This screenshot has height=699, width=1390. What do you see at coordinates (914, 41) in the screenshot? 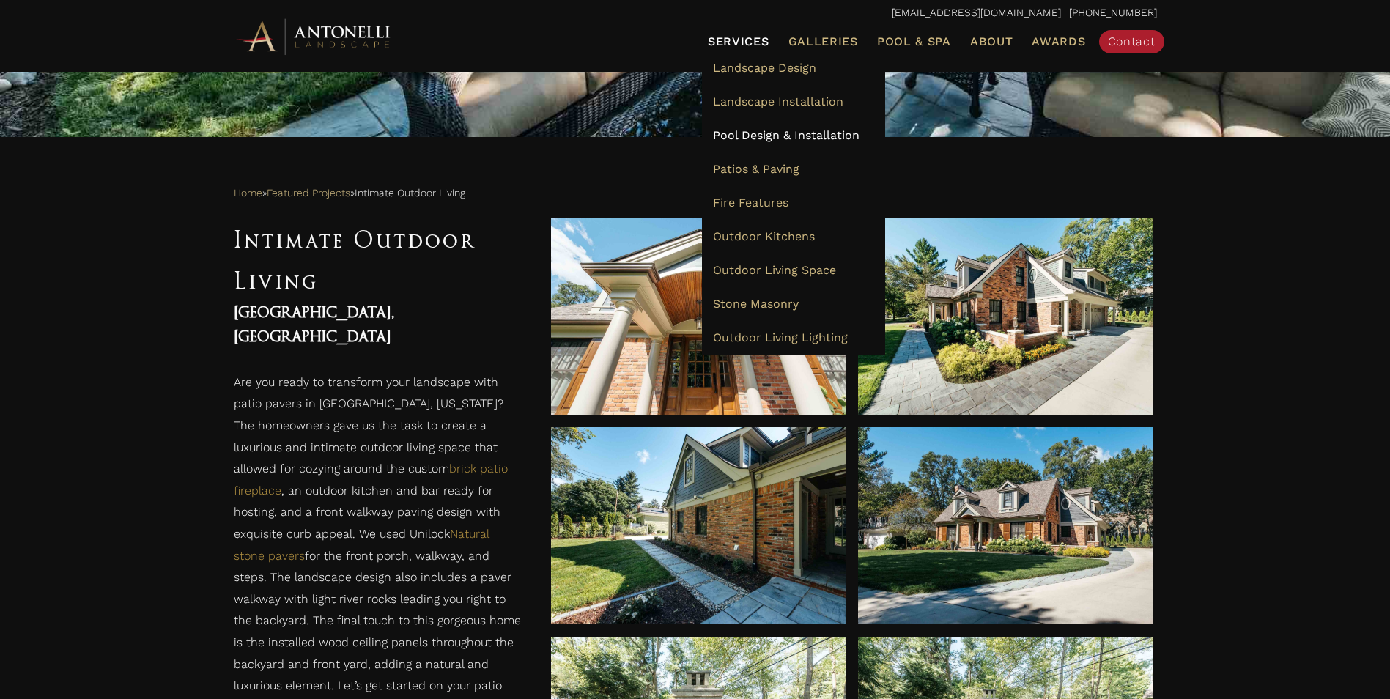
I see `span: Pool & Spa` at bounding box center [914, 41].